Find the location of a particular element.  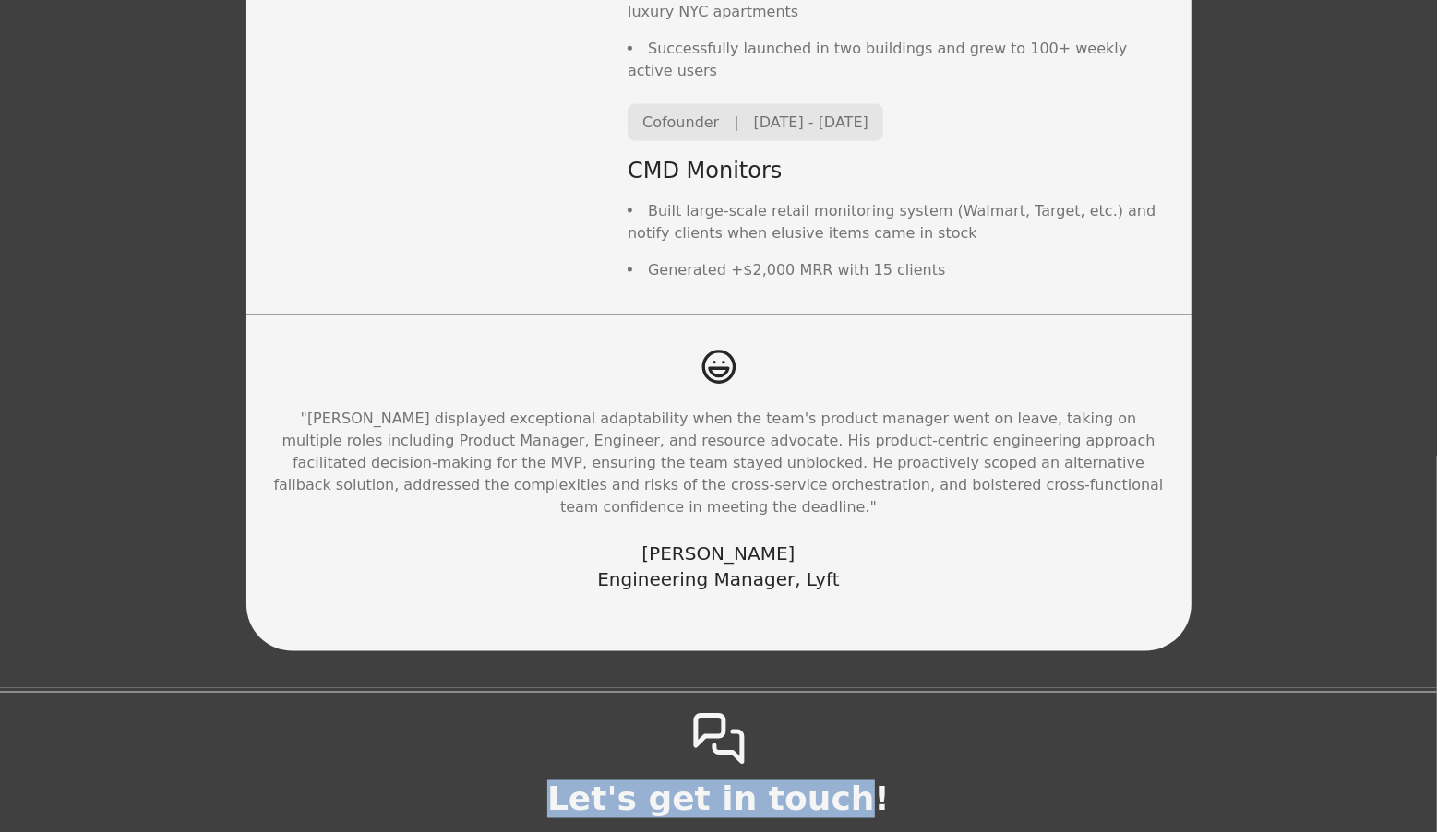

div: Cofounder is located at coordinates (680, 123).